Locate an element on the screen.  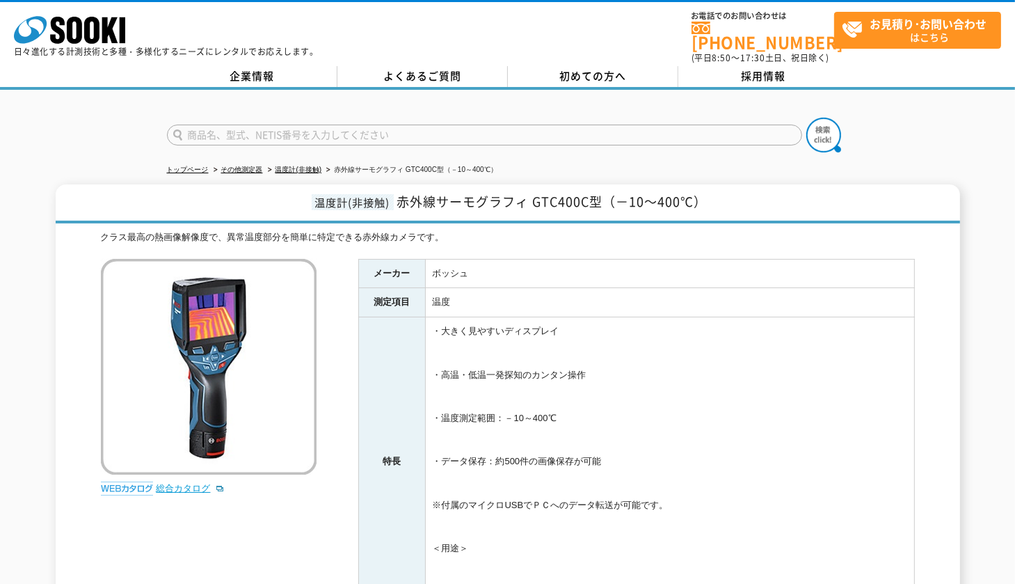
a: その他測定器 is located at coordinates (242, 169).